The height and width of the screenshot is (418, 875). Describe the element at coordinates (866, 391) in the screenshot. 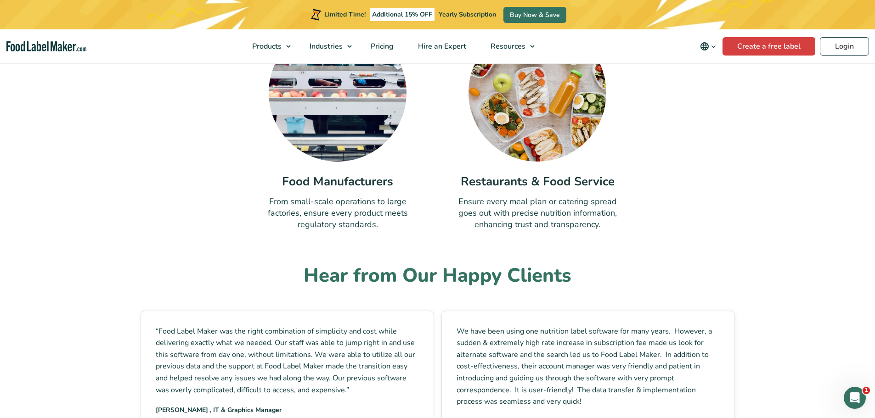

I see `span: 1` at that location.